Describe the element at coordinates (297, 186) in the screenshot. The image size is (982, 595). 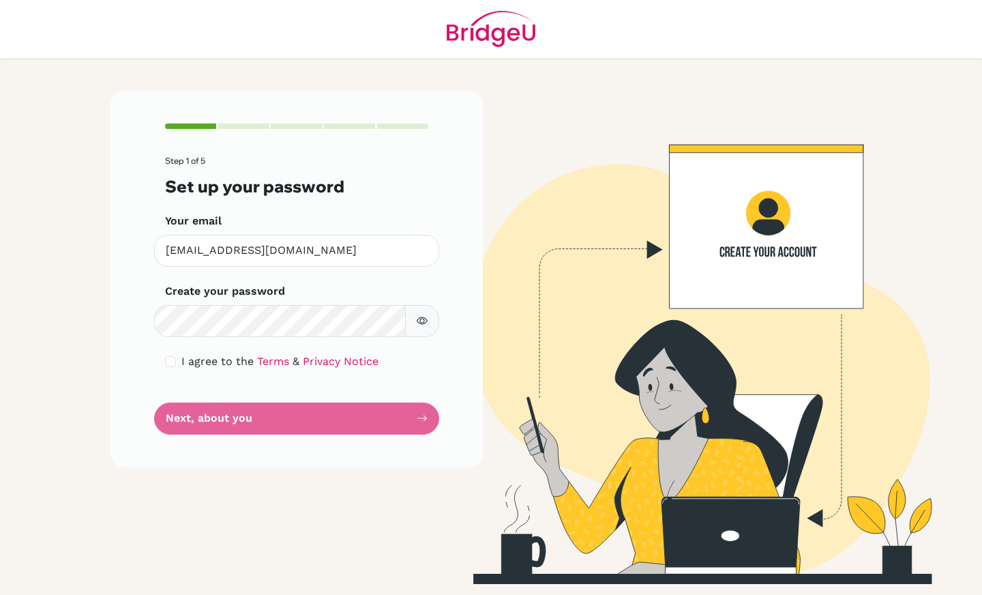
I see `h3: Set up your password` at that location.